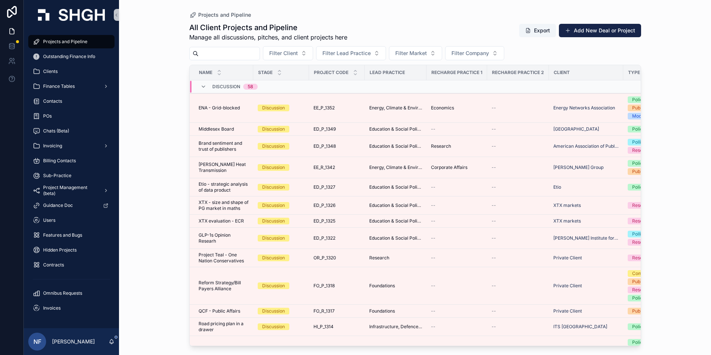 This screenshot has width=711, height=355. I want to click on a: Reform Strategy/Bill Payers Alliance, so click(224, 286).